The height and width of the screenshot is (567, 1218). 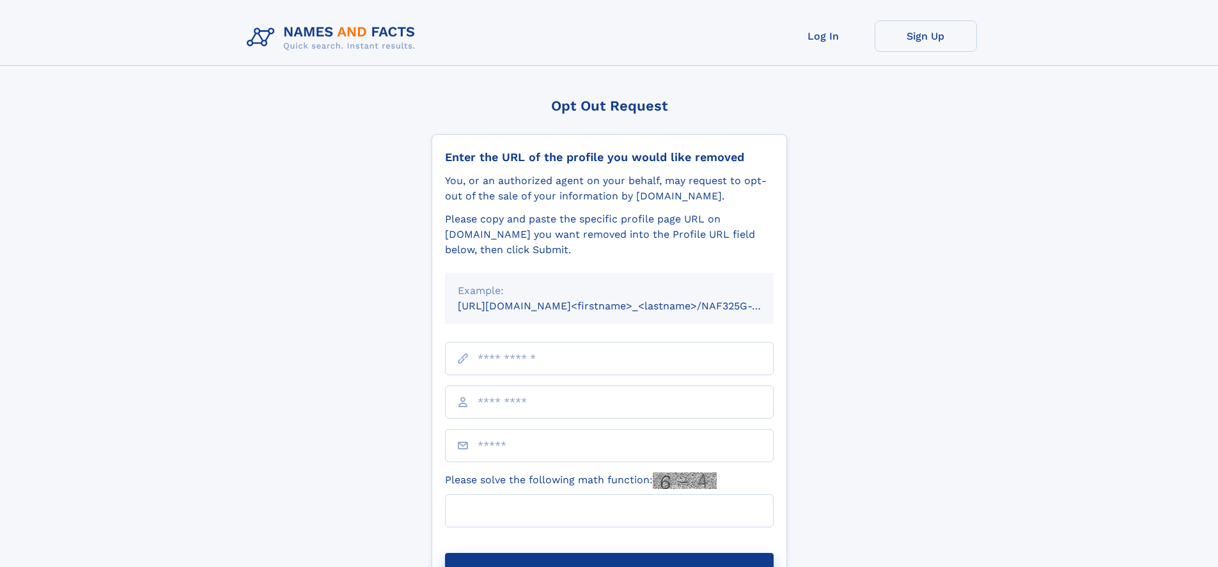 What do you see at coordinates (610, 106) in the screenshot?
I see `div: Opt Out Request` at bounding box center [610, 106].